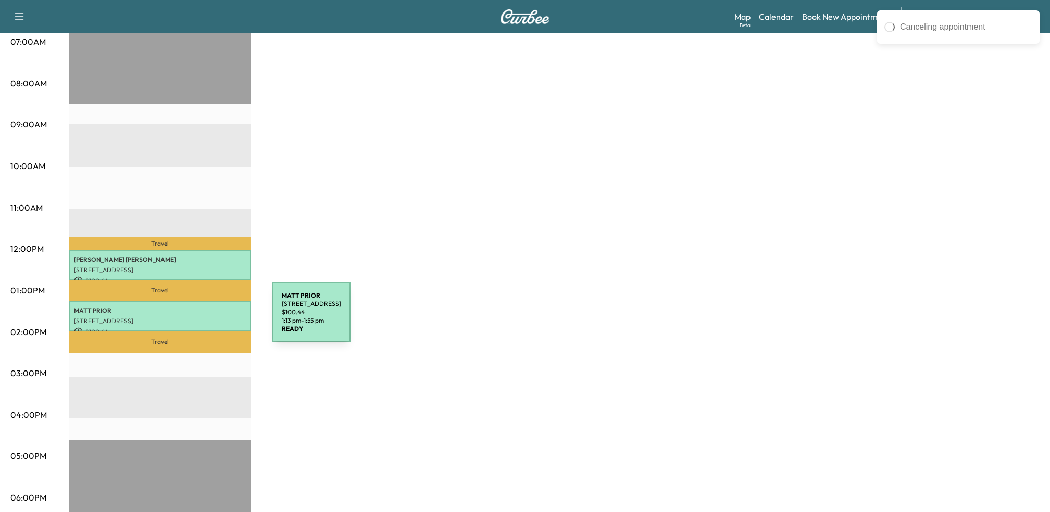 The image size is (1050, 512). What do you see at coordinates (28, 498) in the screenshot?
I see `p: 06:00PM` at bounding box center [28, 498].